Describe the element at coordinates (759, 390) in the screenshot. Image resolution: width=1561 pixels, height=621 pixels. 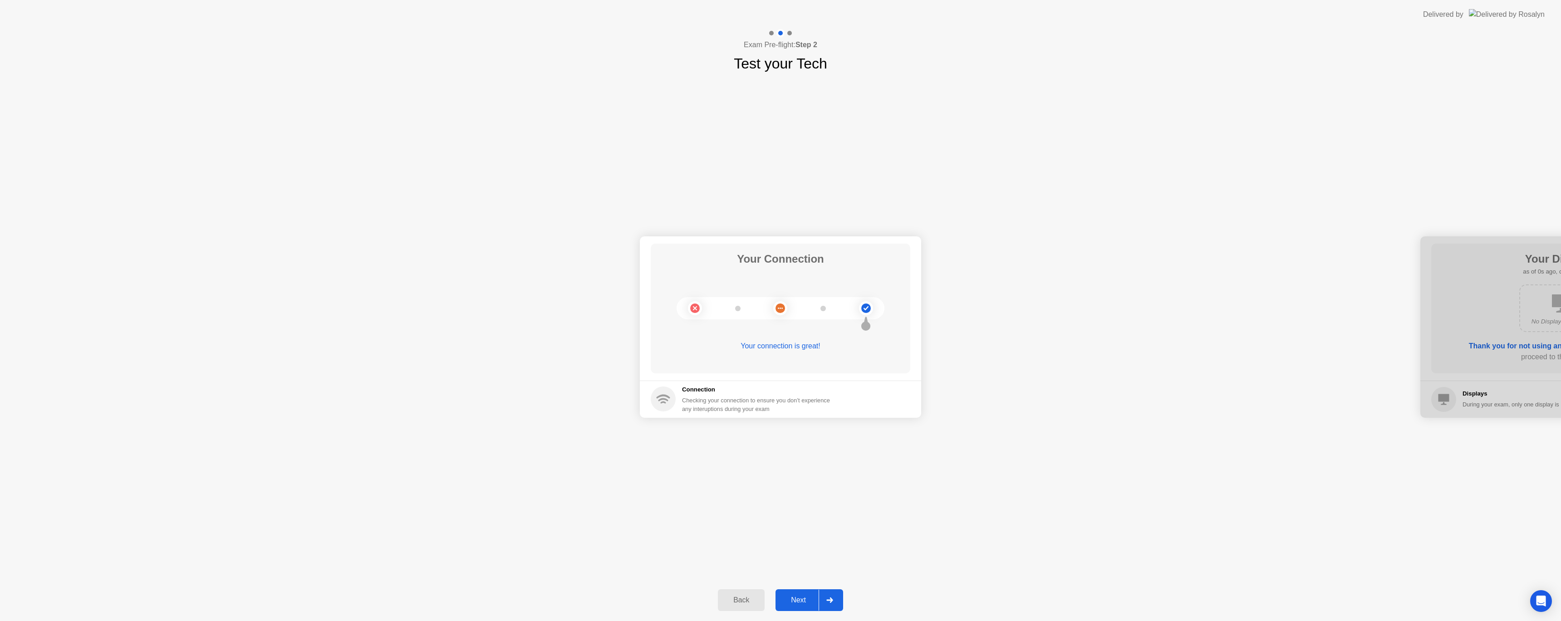
I see `h5: Connection` at that location.